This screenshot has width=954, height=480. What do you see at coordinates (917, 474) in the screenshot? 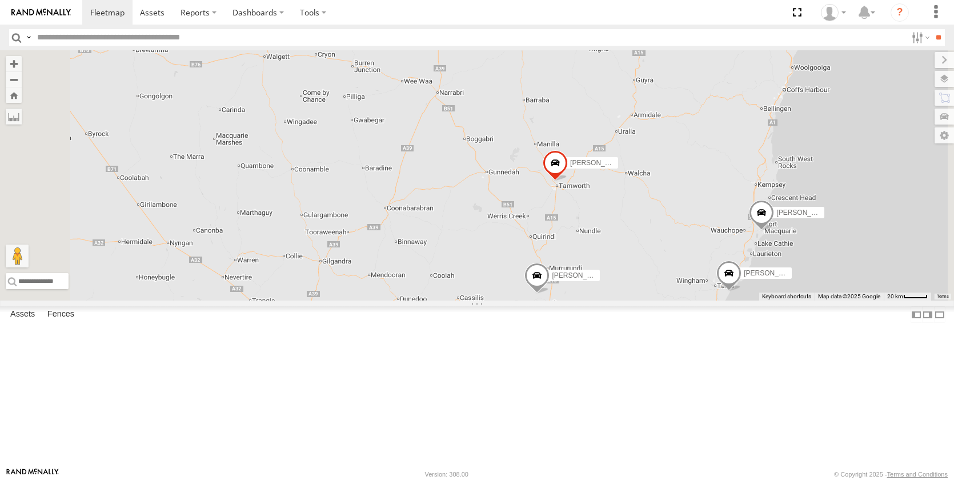
I see `a: Terms and Conditions` at bounding box center [917, 474].